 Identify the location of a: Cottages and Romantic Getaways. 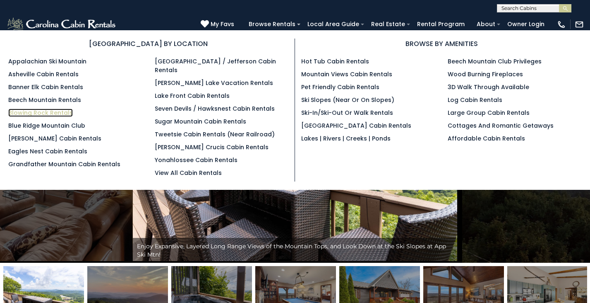
(501, 125).